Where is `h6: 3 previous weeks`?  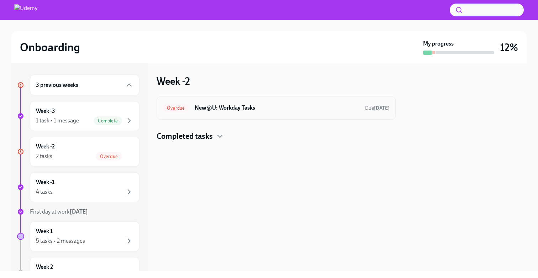 h6: 3 previous weeks is located at coordinates (57, 85).